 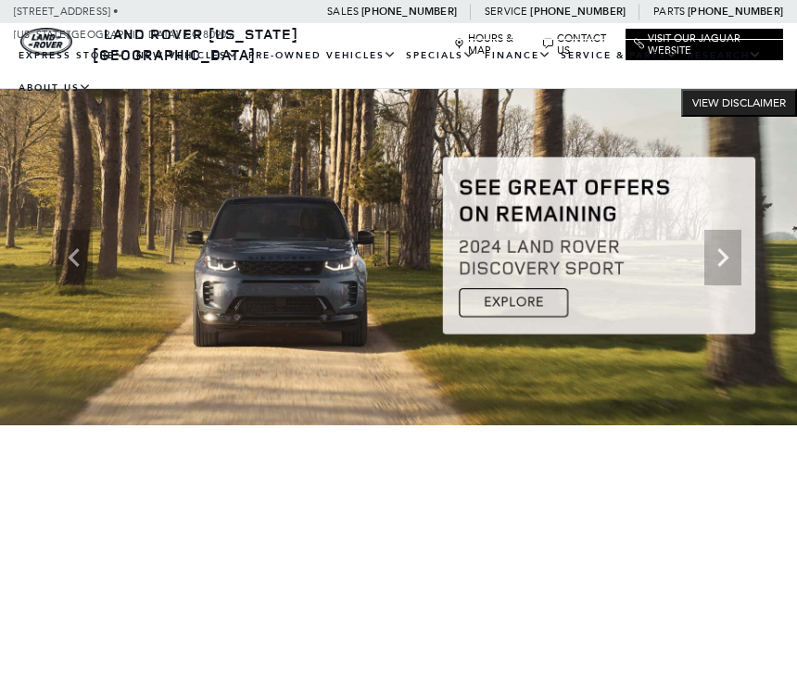 I want to click on a: Hours & Map, so click(x=493, y=44).